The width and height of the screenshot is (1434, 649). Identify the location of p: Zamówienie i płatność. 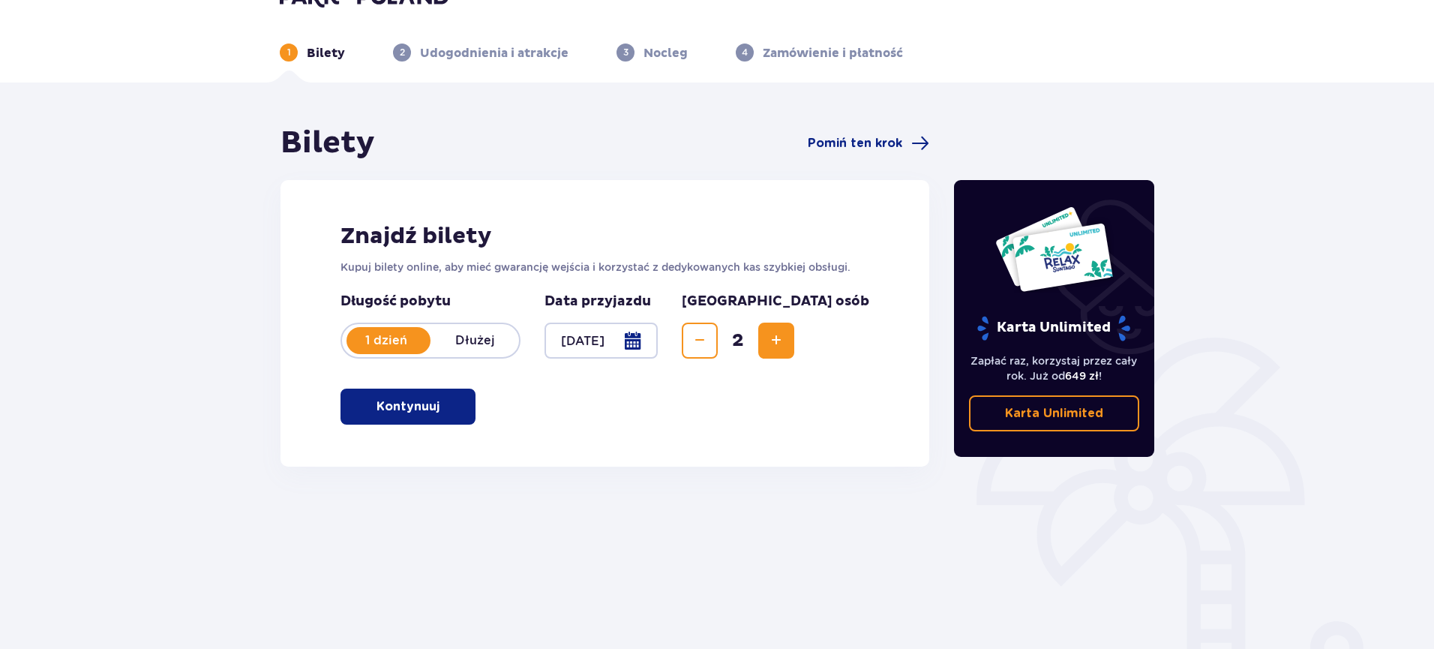
(833, 53).